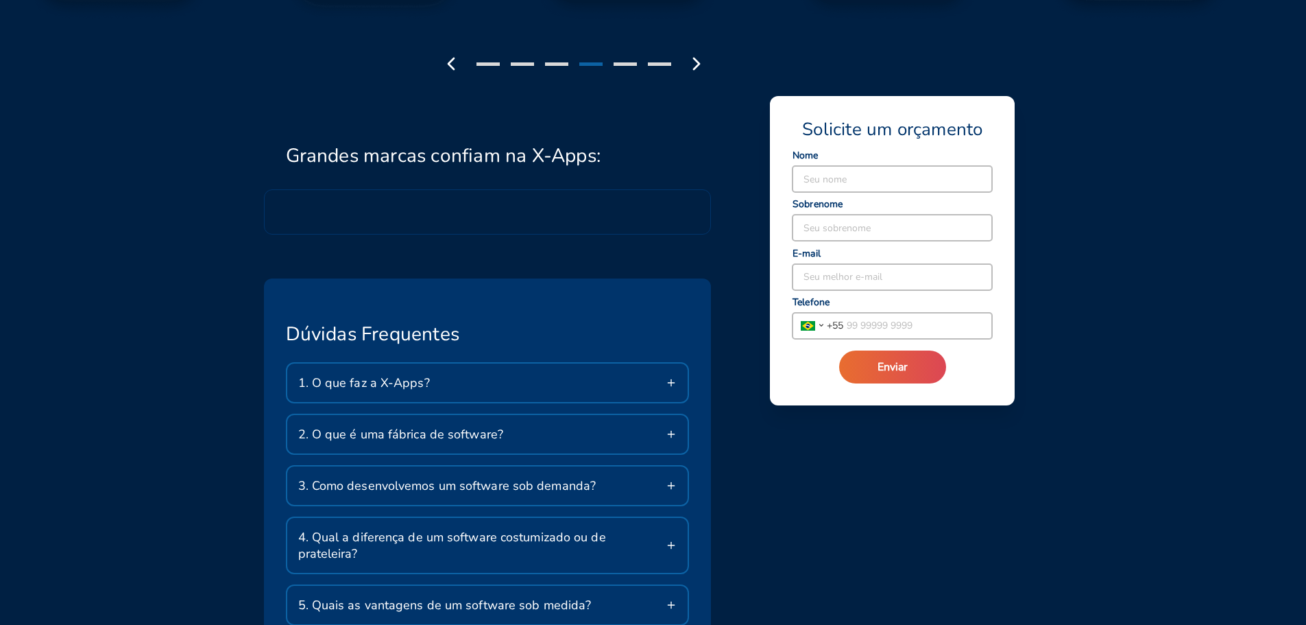 The width and height of the screenshot is (1306, 625). I want to click on span: 3. Como desenvolvemos um software sob demanda?, so click(447, 485).